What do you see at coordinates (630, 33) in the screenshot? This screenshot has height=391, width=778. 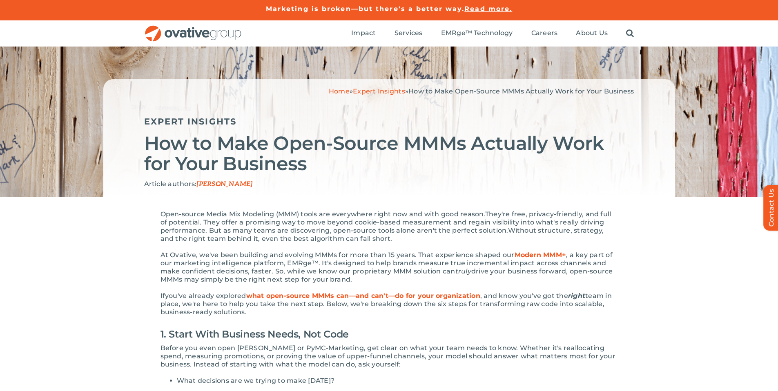 I see `a: Search` at bounding box center [630, 33].